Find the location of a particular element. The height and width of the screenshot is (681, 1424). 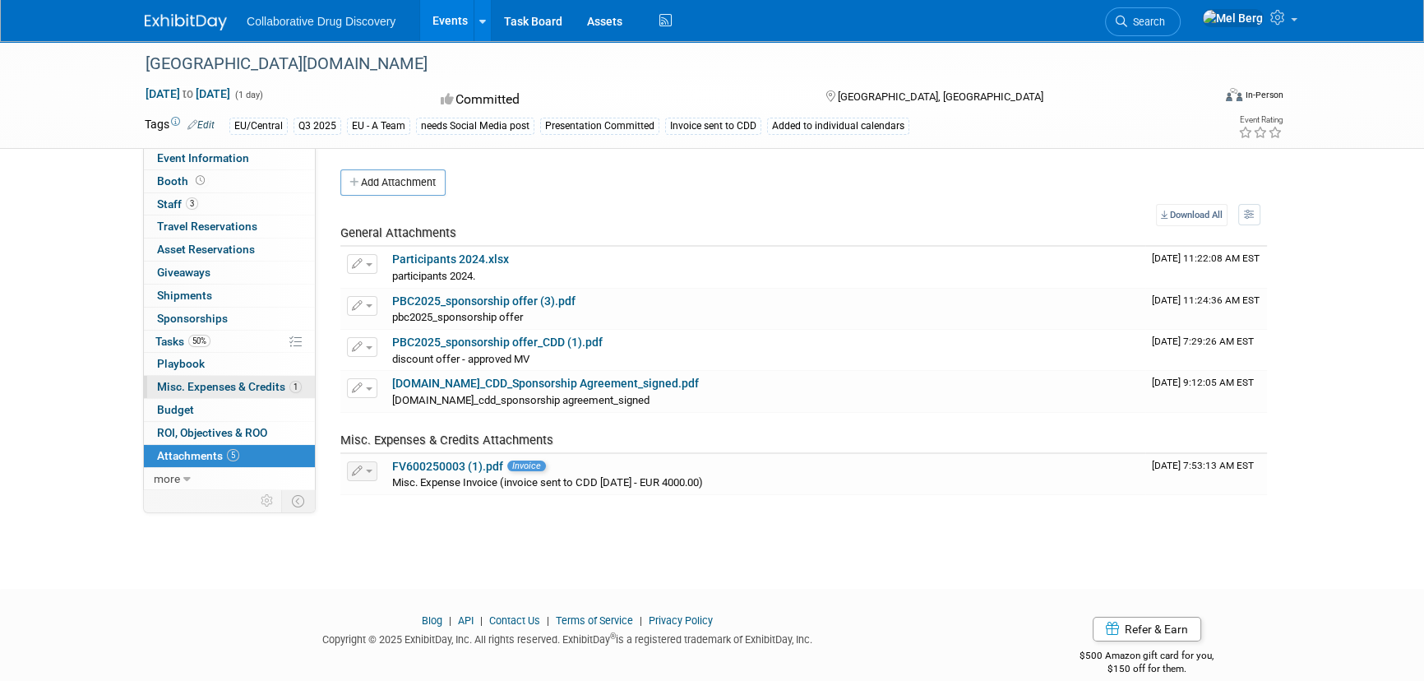

a: Contact Us is located at coordinates (515, 620).